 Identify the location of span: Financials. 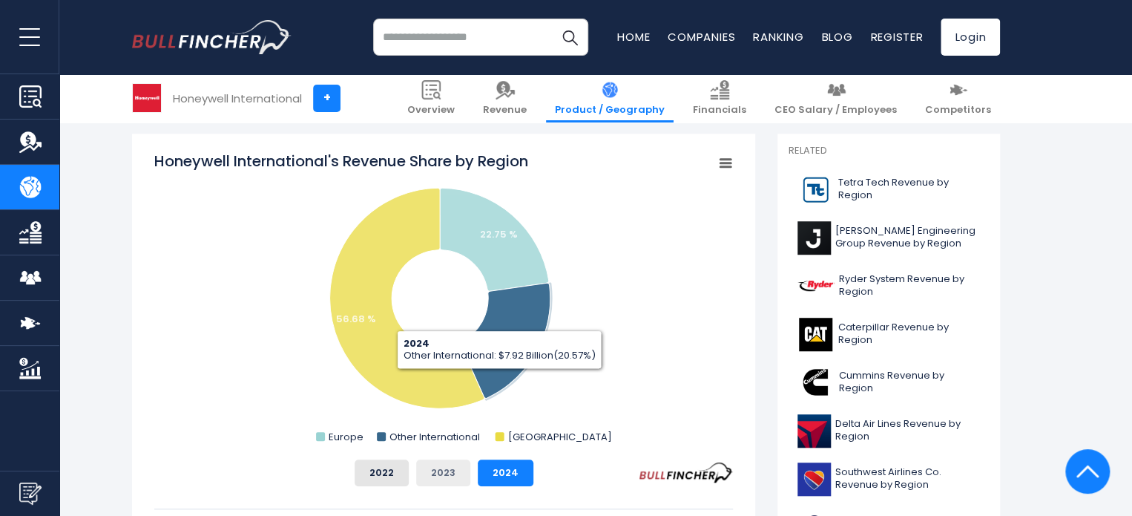
(720, 110).